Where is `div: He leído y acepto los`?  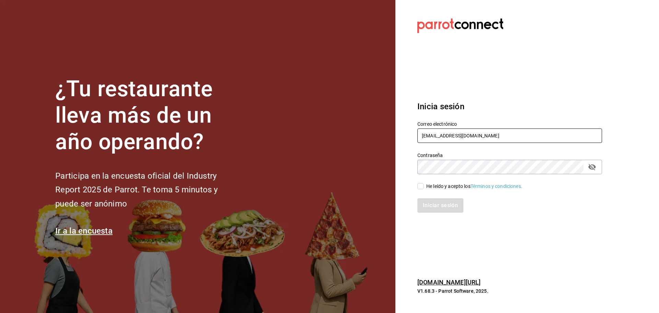 div: He leído y acepto los is located at coordinates (474, 186).